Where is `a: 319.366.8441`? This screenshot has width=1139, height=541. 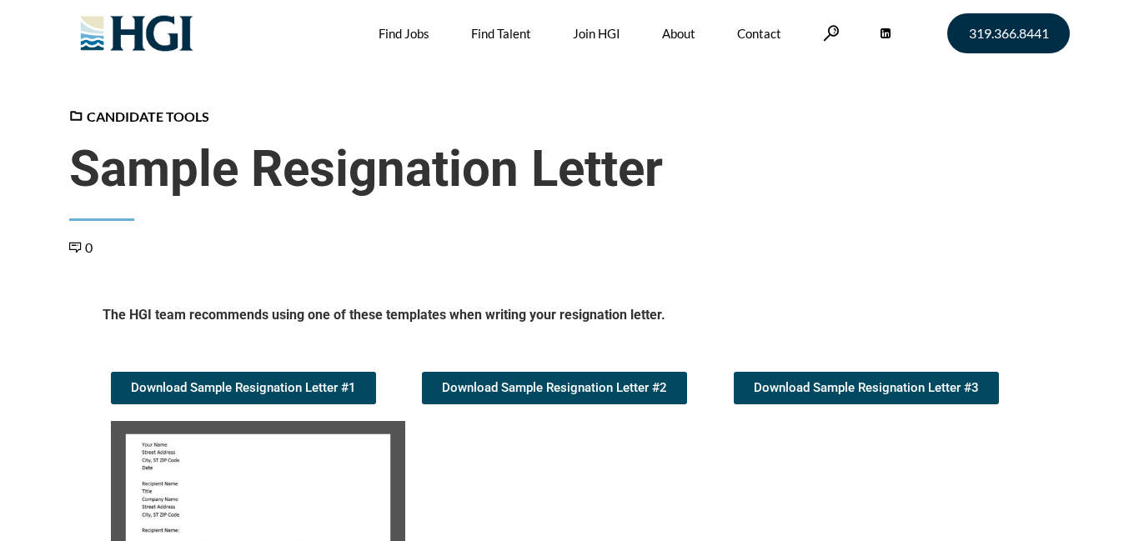 a: 319.366.8441 is located at coordinates (1008, 33).